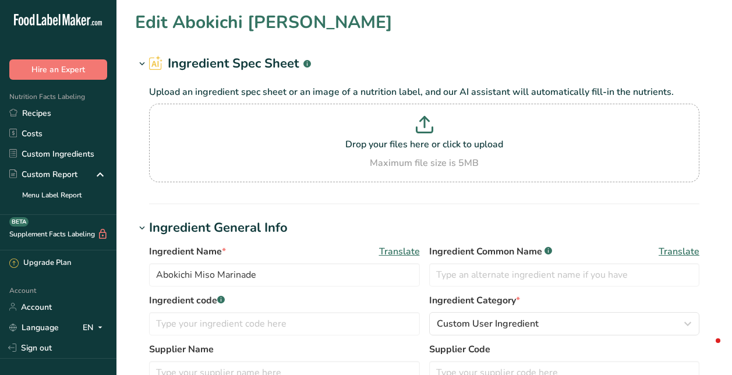 Image resolution: width=732 pixels, height=375 pixels. What do you see at coordinates (564, 349) in the screenshot?
I see `label: Supplier Code` at bounding box center [564, 349].